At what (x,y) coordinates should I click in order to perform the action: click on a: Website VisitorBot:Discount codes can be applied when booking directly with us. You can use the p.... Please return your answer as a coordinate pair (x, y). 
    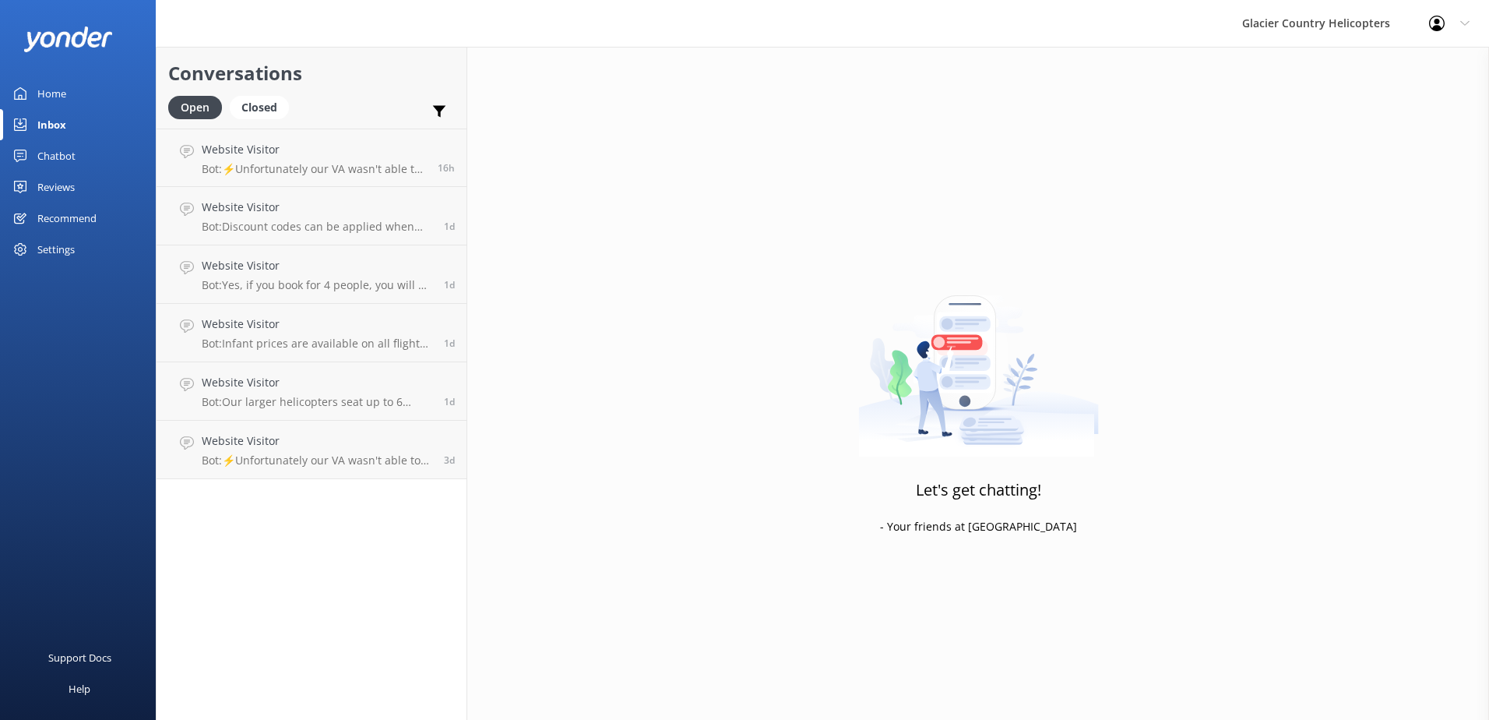
    Looking at the image, I should click on (312, 216).